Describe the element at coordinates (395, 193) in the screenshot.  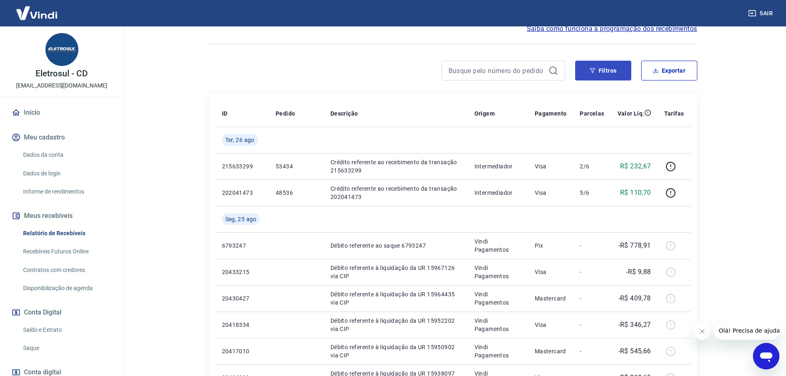
I see `p: Crédito referente ao recebimento da transação 202041473` at that location.